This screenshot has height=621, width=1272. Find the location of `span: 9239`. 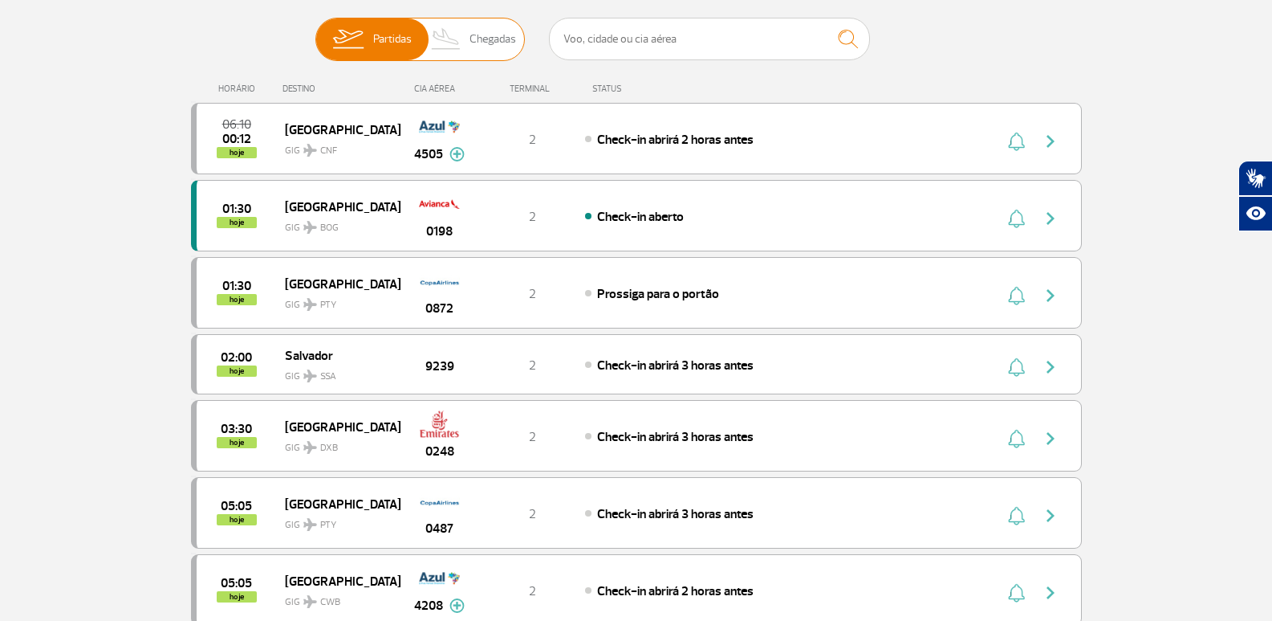

span: 9239 is located at coordinates (440, 366).